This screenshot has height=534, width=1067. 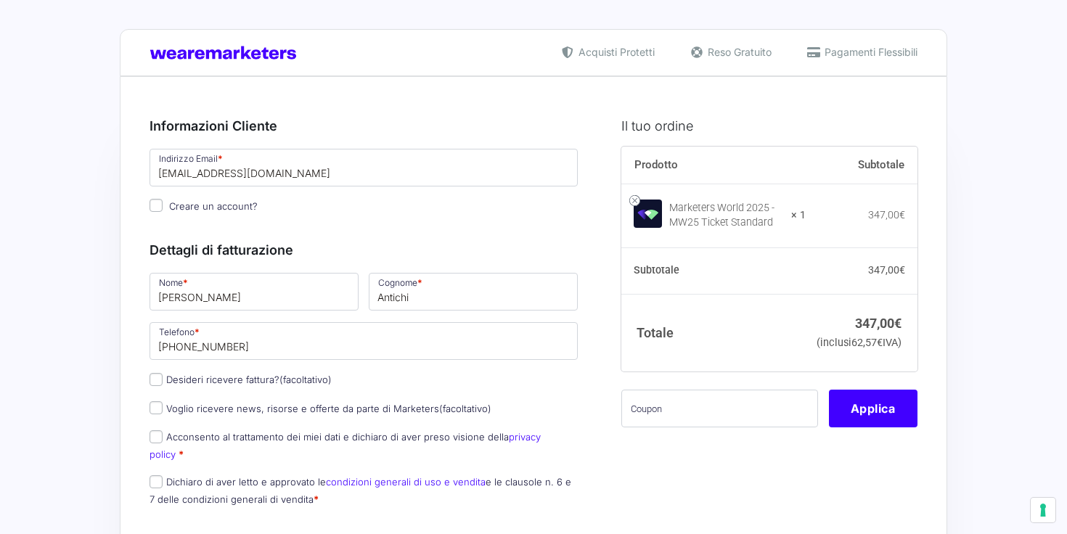 I want to click on img: Marketers World 2025 - MW25 Ticket Standard, so click(x=647, y=213).